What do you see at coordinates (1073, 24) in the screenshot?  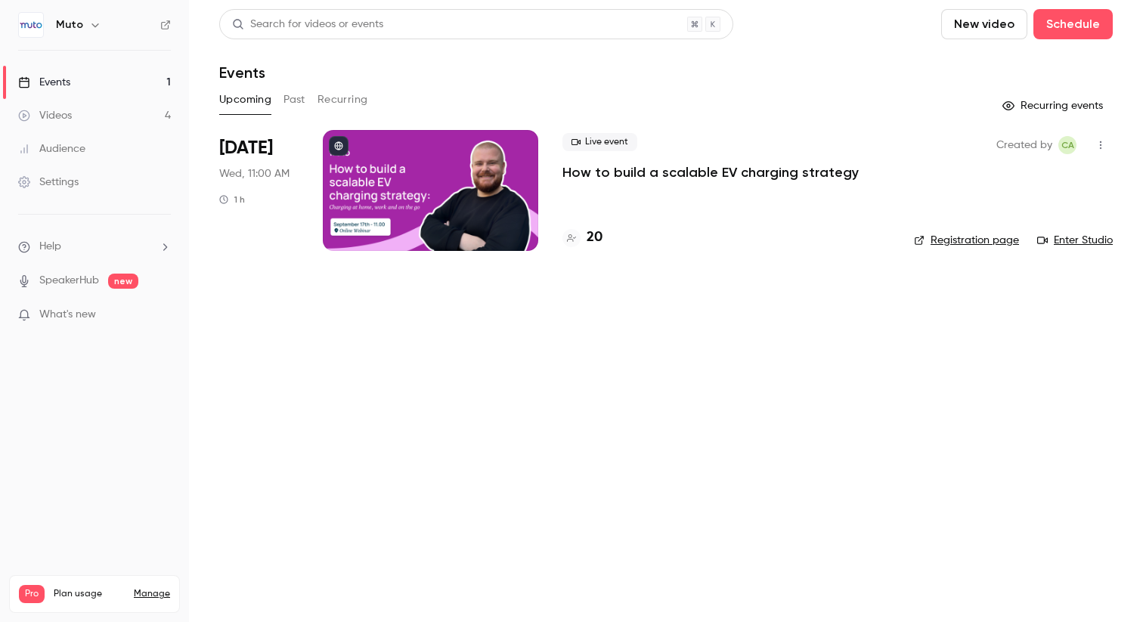 I see `button: Schedule` at bounding box center [1073, 24].